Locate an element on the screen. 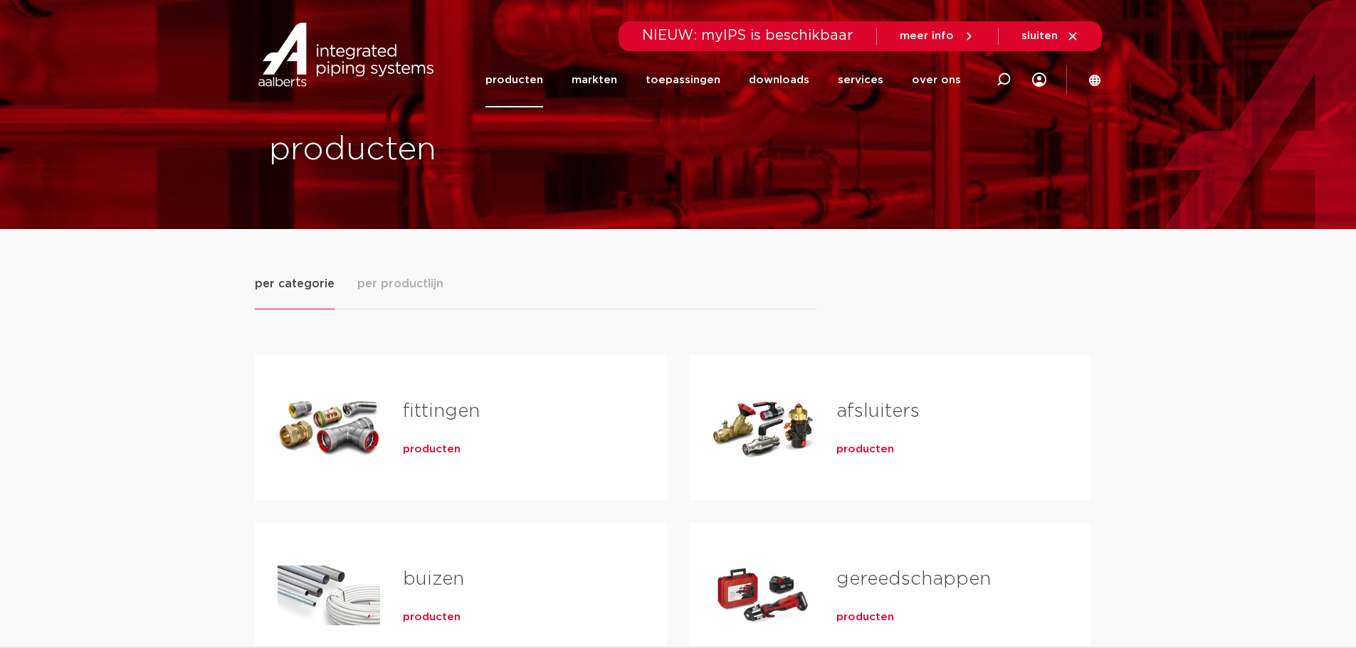 The width and height of the screenshot is (1356, 648). a: downloads is located at coordinates (779, 80).